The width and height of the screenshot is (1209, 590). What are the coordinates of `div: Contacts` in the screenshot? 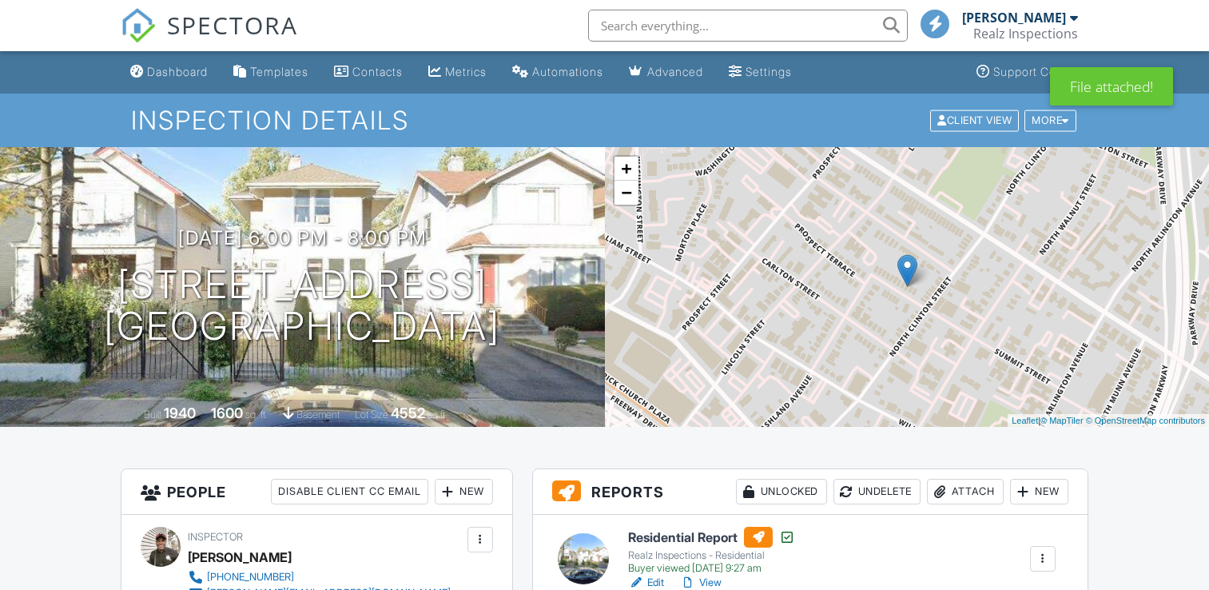 It's located at (377, 71).